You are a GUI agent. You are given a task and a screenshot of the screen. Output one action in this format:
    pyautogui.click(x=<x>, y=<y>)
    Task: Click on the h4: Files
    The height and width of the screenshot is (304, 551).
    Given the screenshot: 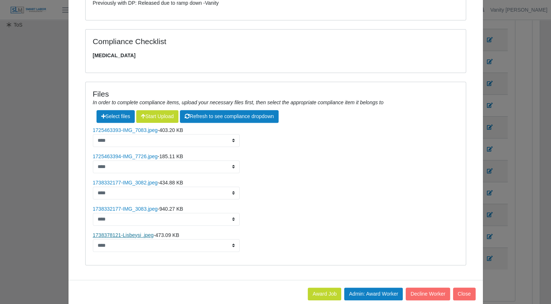 What is the action you would take?
    pyautogui.click(x=276, y=94)
    